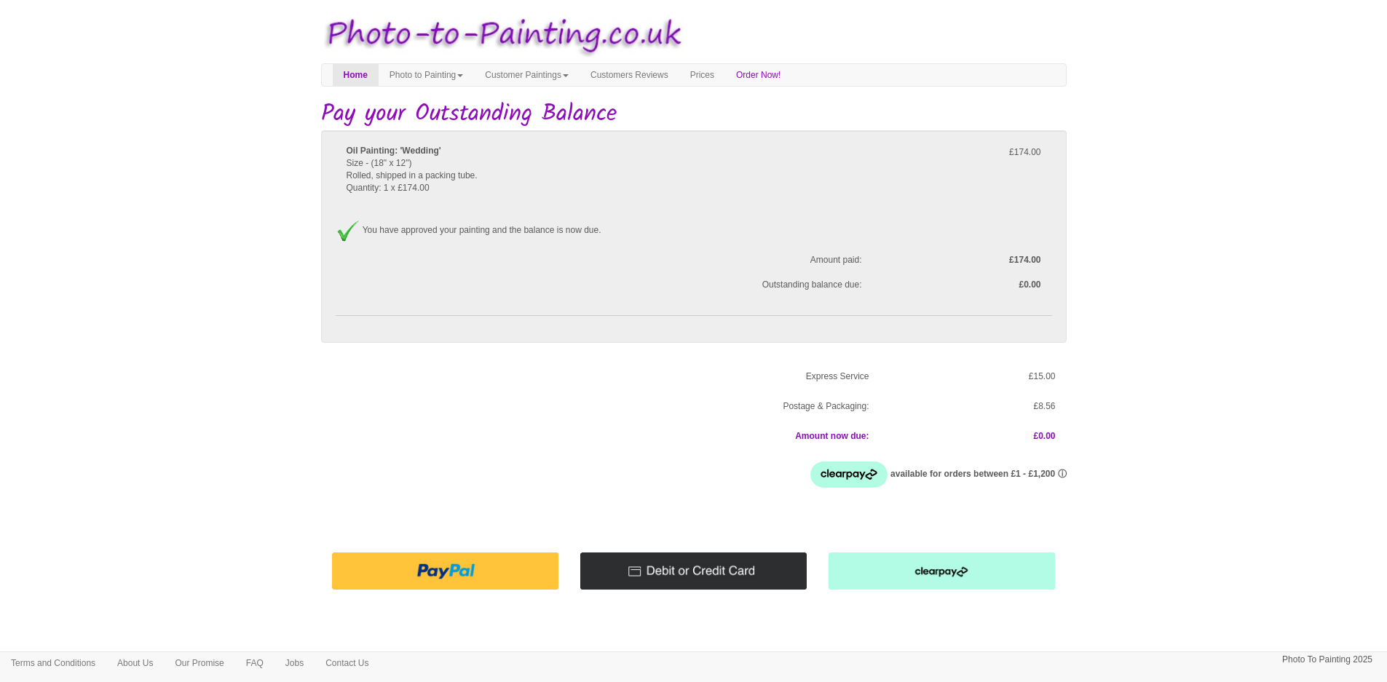  Describe the element at coordinates (482, 230) in the screenshot. I see `span: You have approved your painting and the balance is now due.` at that location.